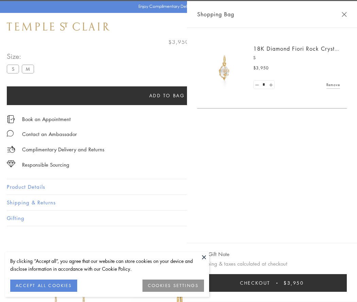  What do you see at coordinates (167, 96) in the screenshot?
I see `button: Add to bag` at bounding box center [167, 96].